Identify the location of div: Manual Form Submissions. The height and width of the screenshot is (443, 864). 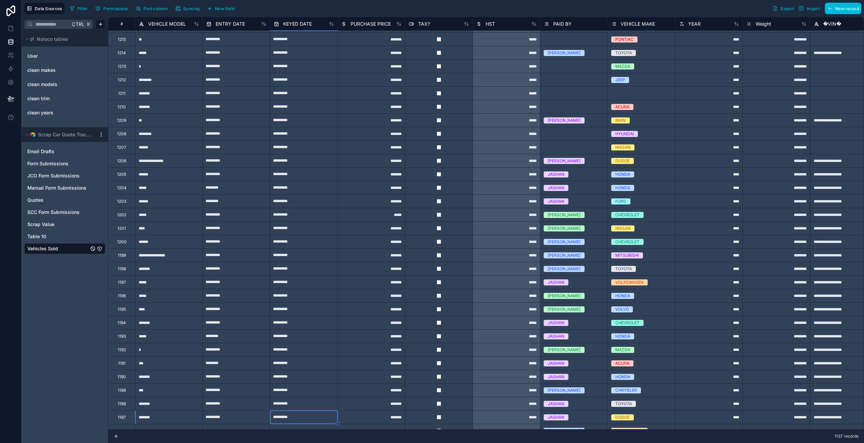
(65, 188).